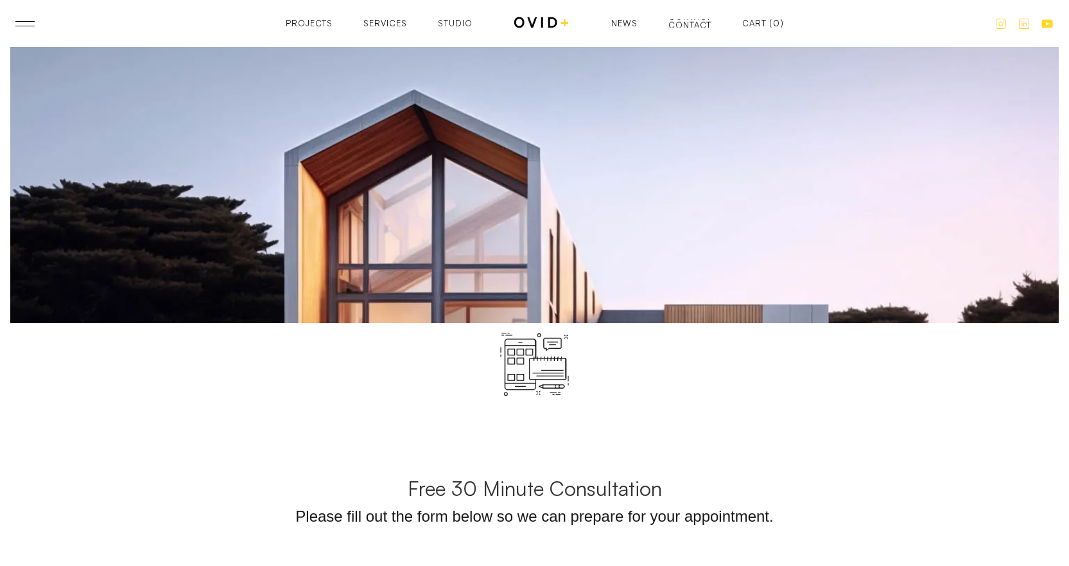  I want to click on a: ContactContact, so click(690, 23).